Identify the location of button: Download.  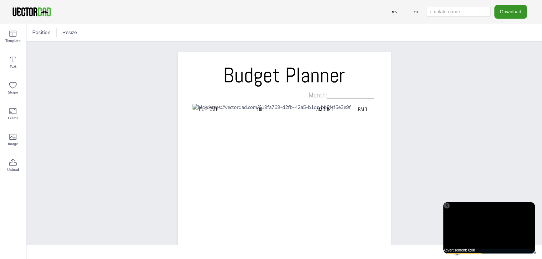
(511, 11).